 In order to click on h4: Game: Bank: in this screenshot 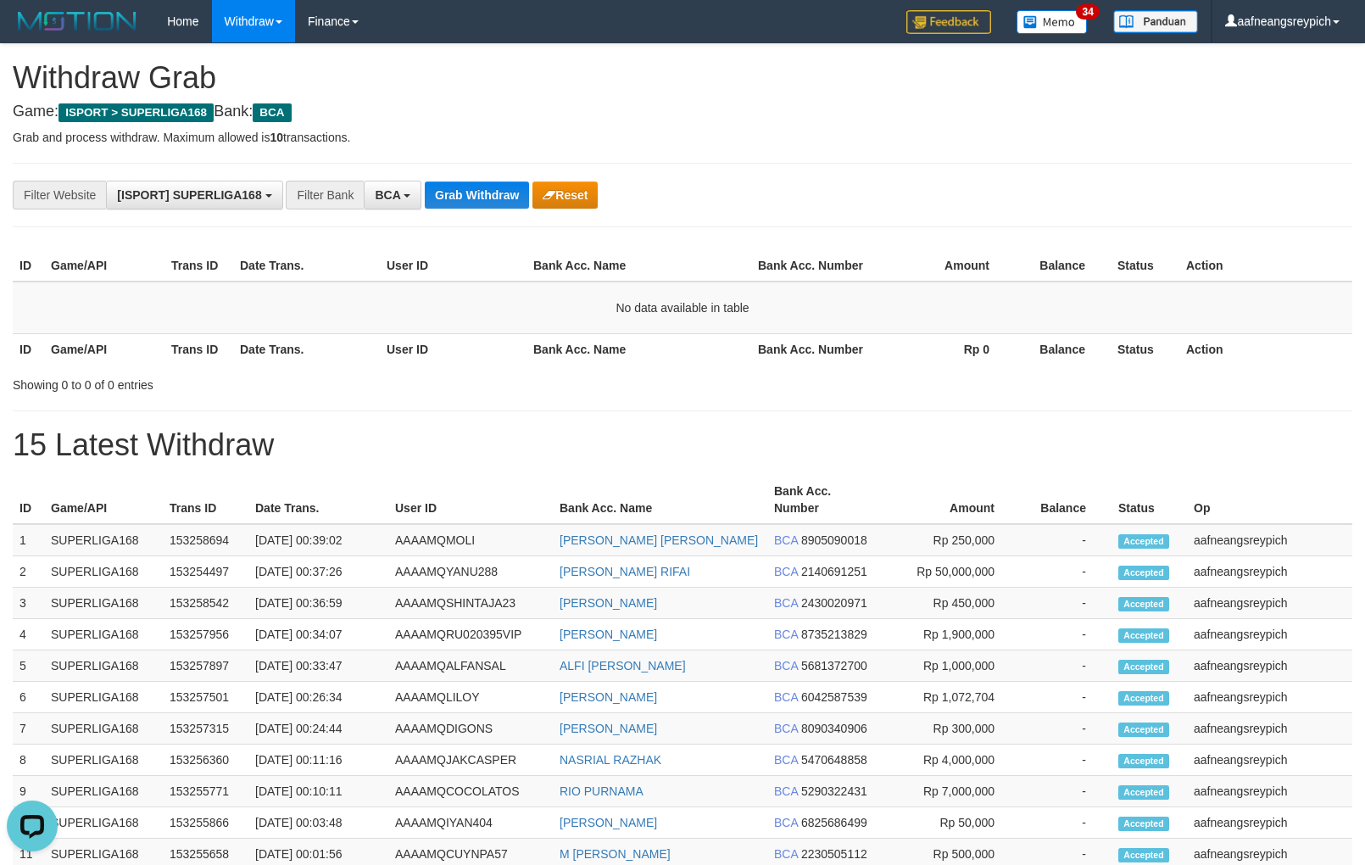, I will do `click(683, 112)`.